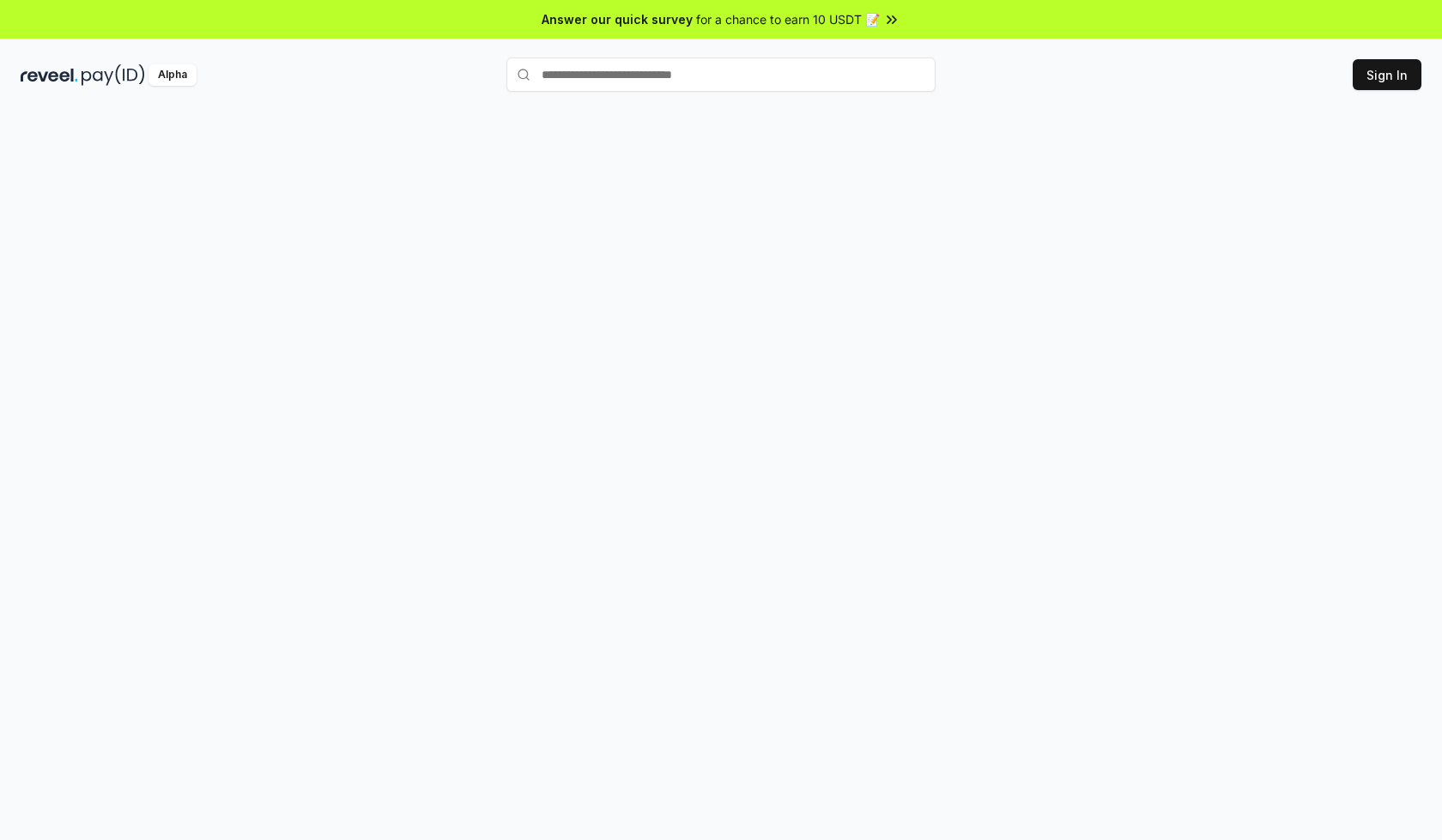 This screenshot has height=840, width=1442. Describe the element at coordinates (113, 74) in the screenshot. I see `img: pay_id` at that location.